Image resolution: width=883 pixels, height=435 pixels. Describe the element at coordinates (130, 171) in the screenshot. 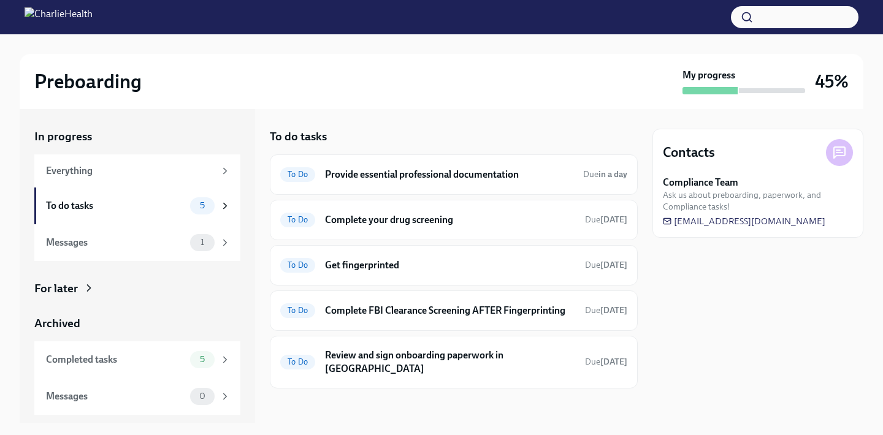

I see `div: Everything` at that location.